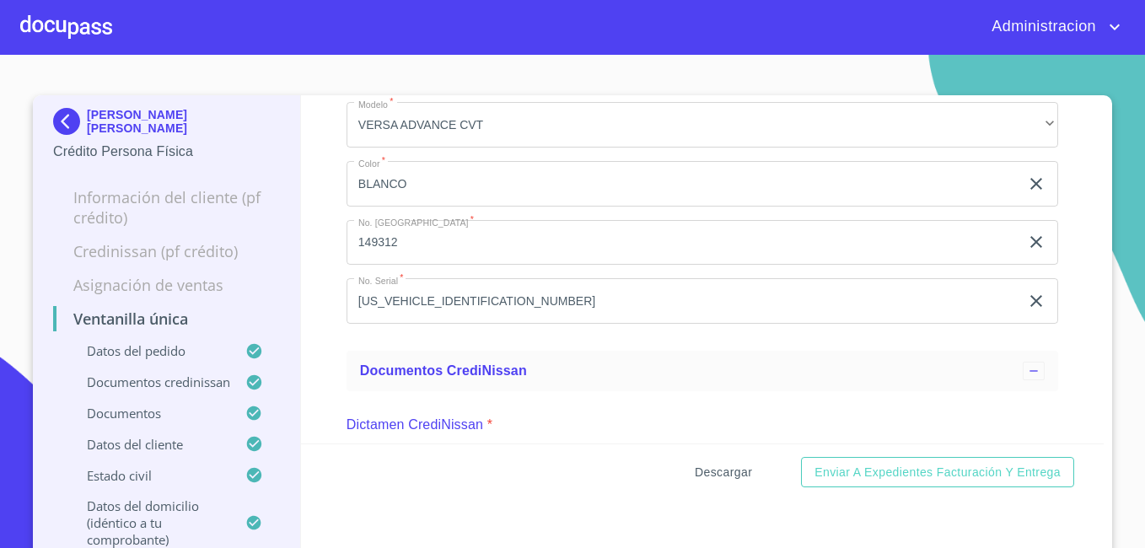 The width and height of the screenshot is (1145, 548). Describe the element at coordinates (149, 382) in the screenshot. I see `p: Documentos CrediNissan` at that location.